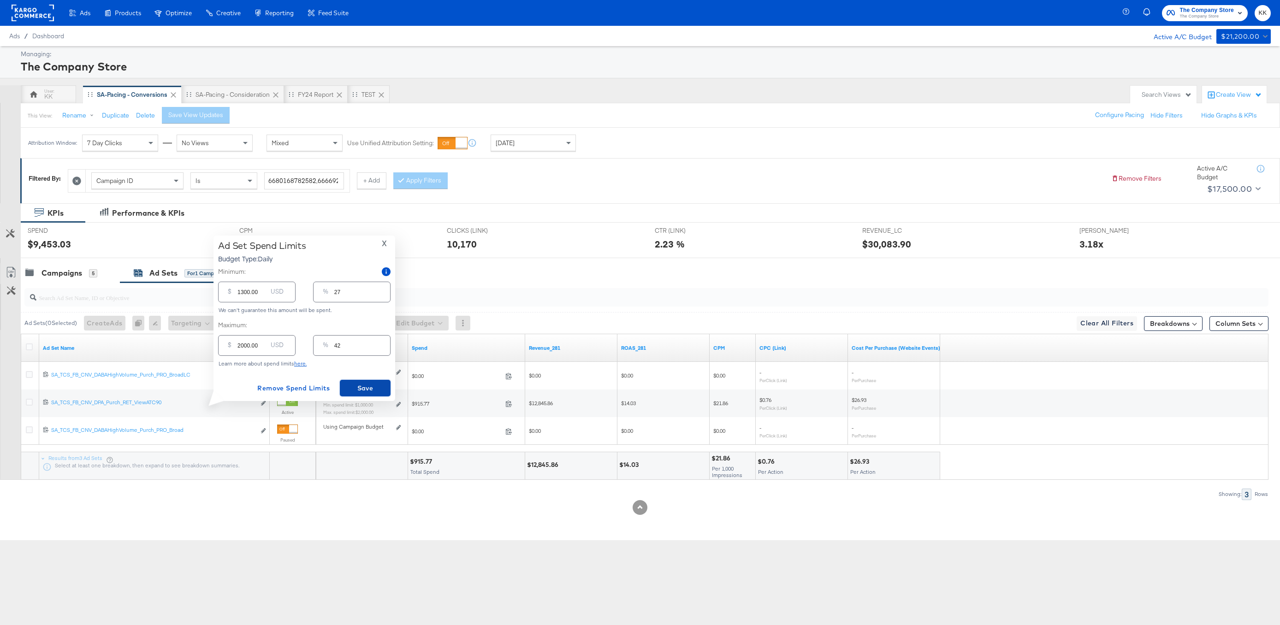 Image resolution: width=1280 pixels, height=625 pixels. What do you see at coordinates (765, 400) in the screenshot?
I see `span: $0.76` at bounding box center [765, 400].